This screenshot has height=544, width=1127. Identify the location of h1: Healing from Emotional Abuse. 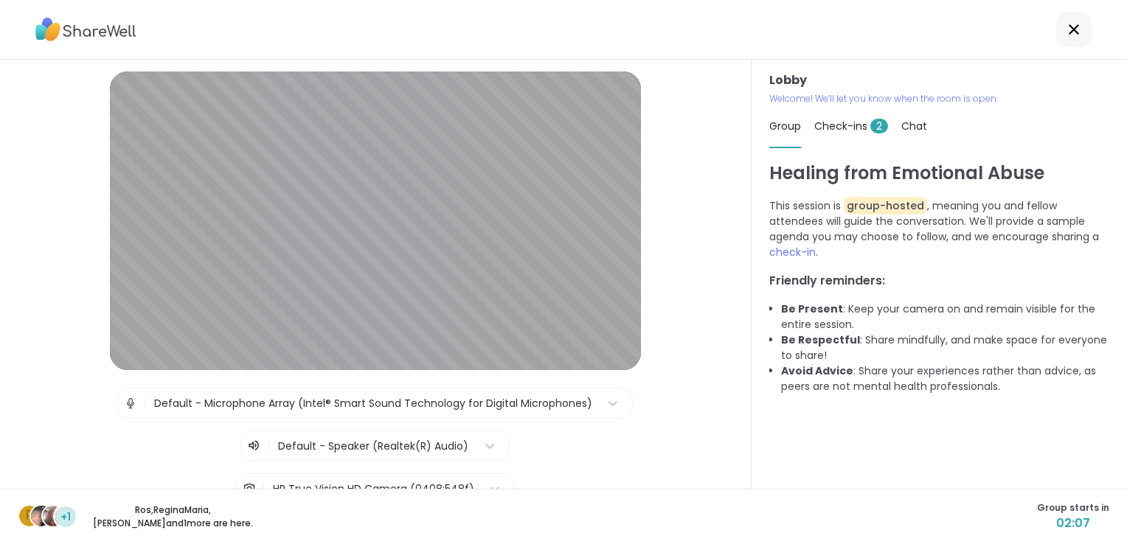
(939, 173).